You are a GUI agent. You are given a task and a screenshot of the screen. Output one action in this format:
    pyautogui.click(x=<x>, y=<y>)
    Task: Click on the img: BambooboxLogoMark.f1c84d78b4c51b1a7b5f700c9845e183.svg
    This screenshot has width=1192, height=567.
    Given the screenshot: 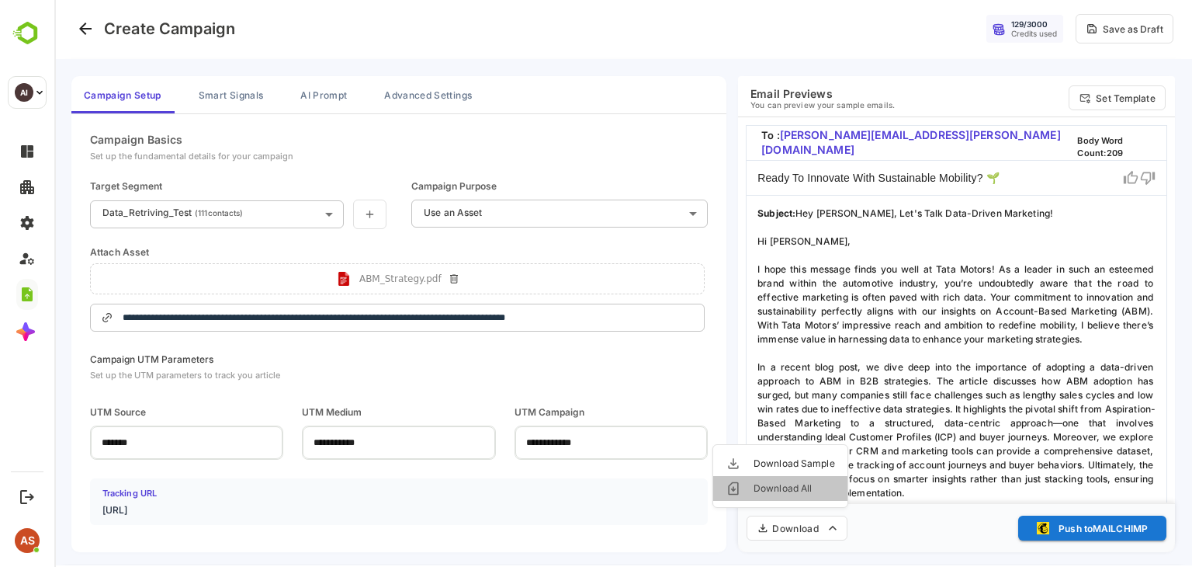 What is the action you would take?
    pyautogui.click(x=27, y=33)
    